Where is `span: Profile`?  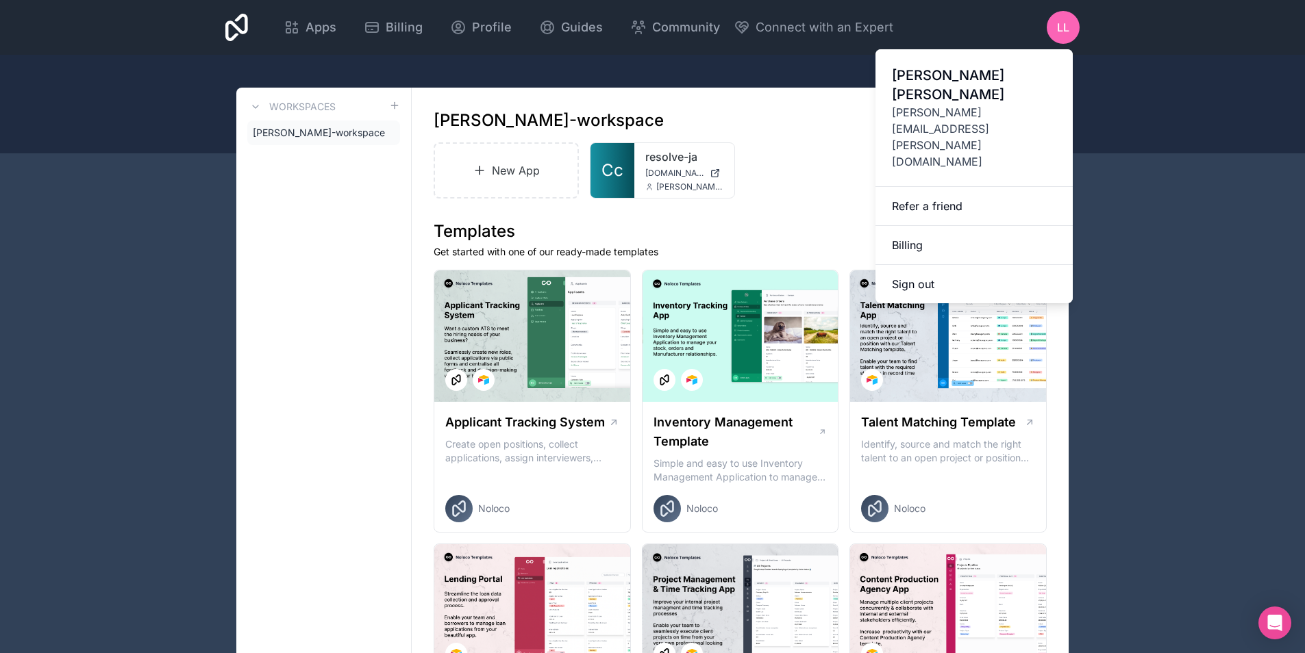
span: Profile is located at coordinates (492, 27).